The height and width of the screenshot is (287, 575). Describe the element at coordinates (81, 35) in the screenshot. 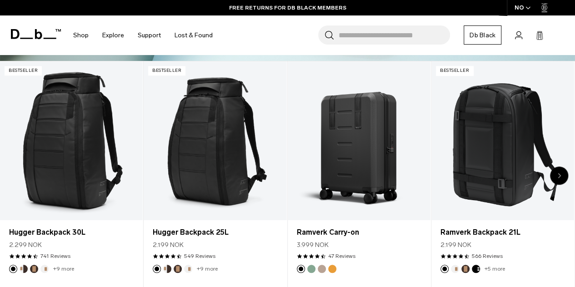

I see `a: Shop` at that location.